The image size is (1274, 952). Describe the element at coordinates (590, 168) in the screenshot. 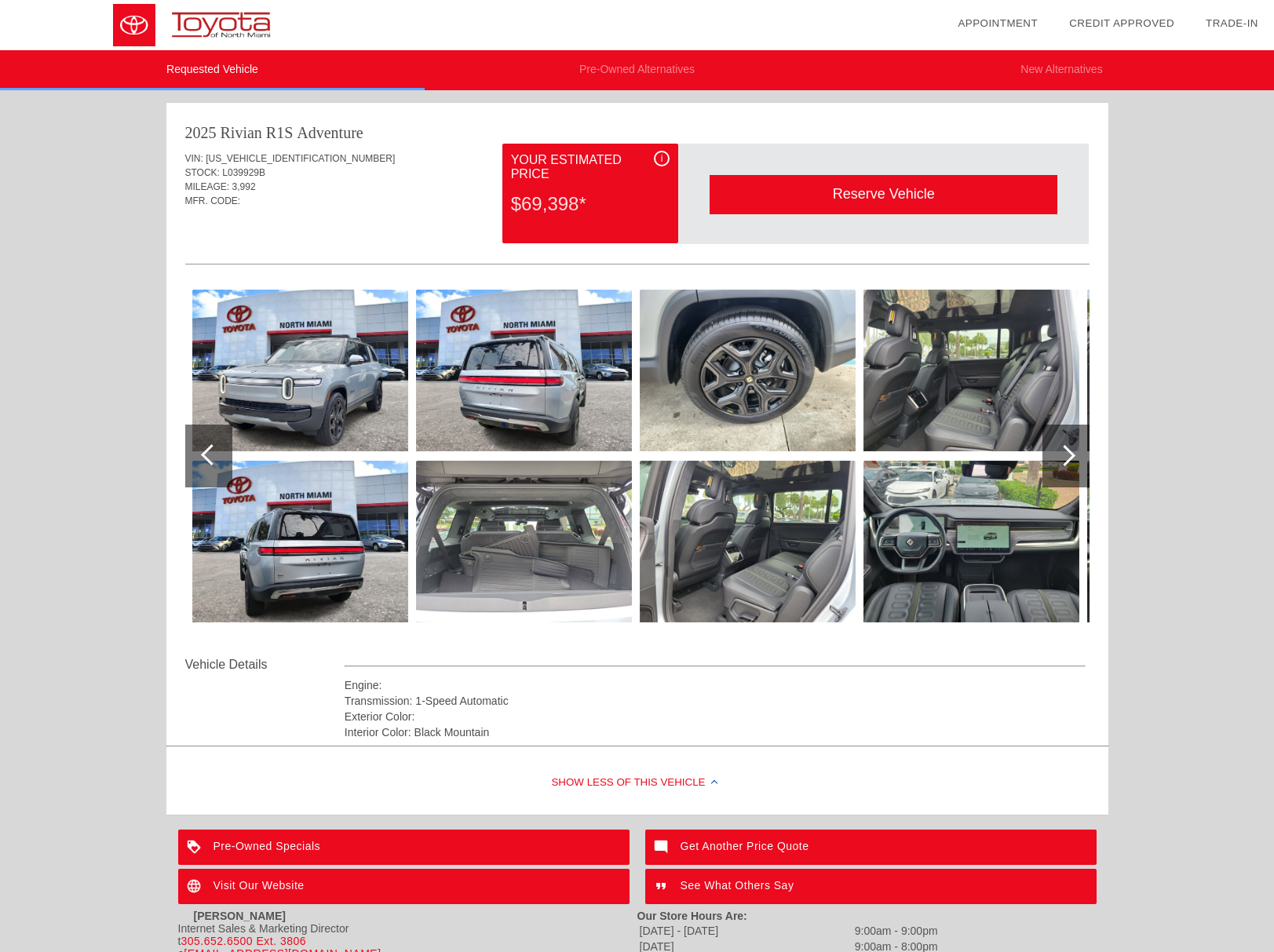

I see `div: Your Estimated Price` at that location.